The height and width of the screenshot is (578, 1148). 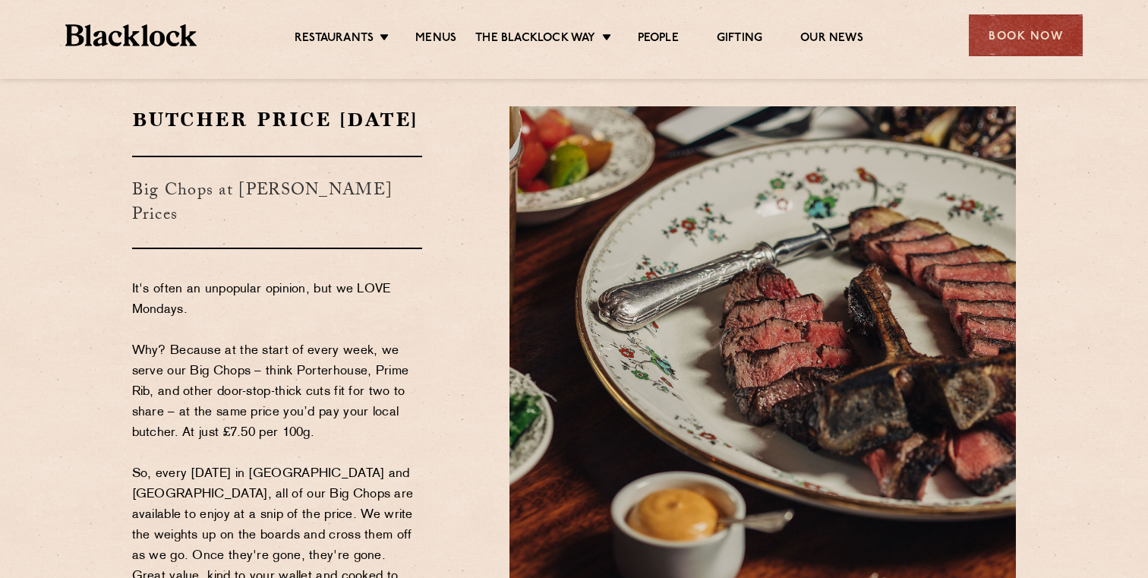 What do you see at coordinates (739, 39) in the screenshot?
I see `a: Gifting` at bounding box center [739, 39].